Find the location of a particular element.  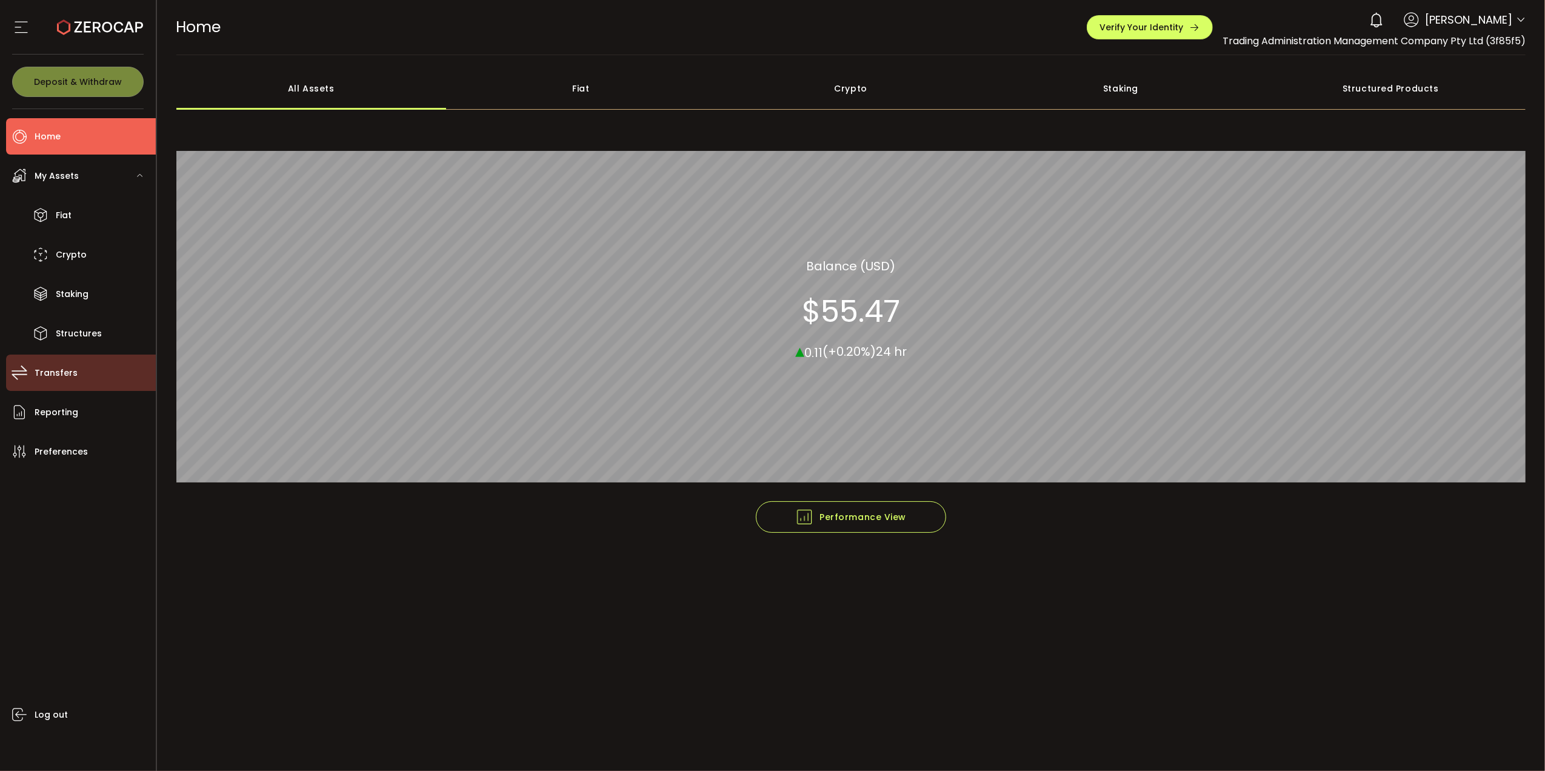

div: Structured Products is located at coordinates (1390, 88).